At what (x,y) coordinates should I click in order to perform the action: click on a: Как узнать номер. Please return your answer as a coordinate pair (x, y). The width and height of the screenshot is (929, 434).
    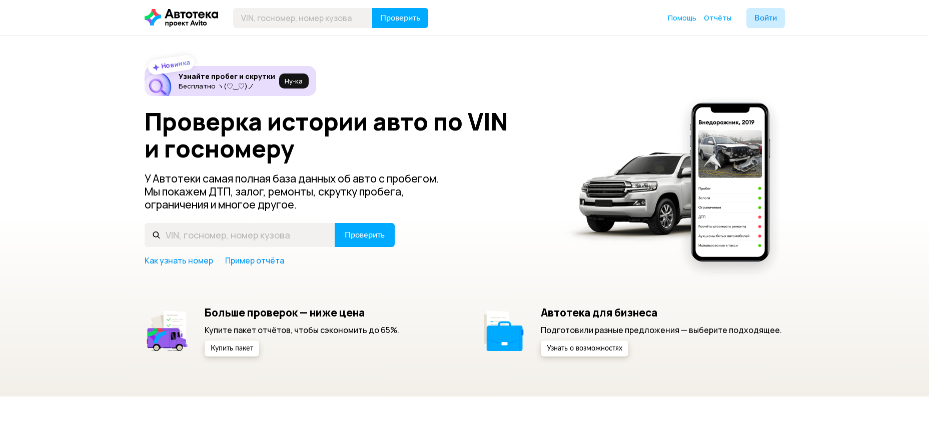
    Looking at the image, I should click on (179, 261).